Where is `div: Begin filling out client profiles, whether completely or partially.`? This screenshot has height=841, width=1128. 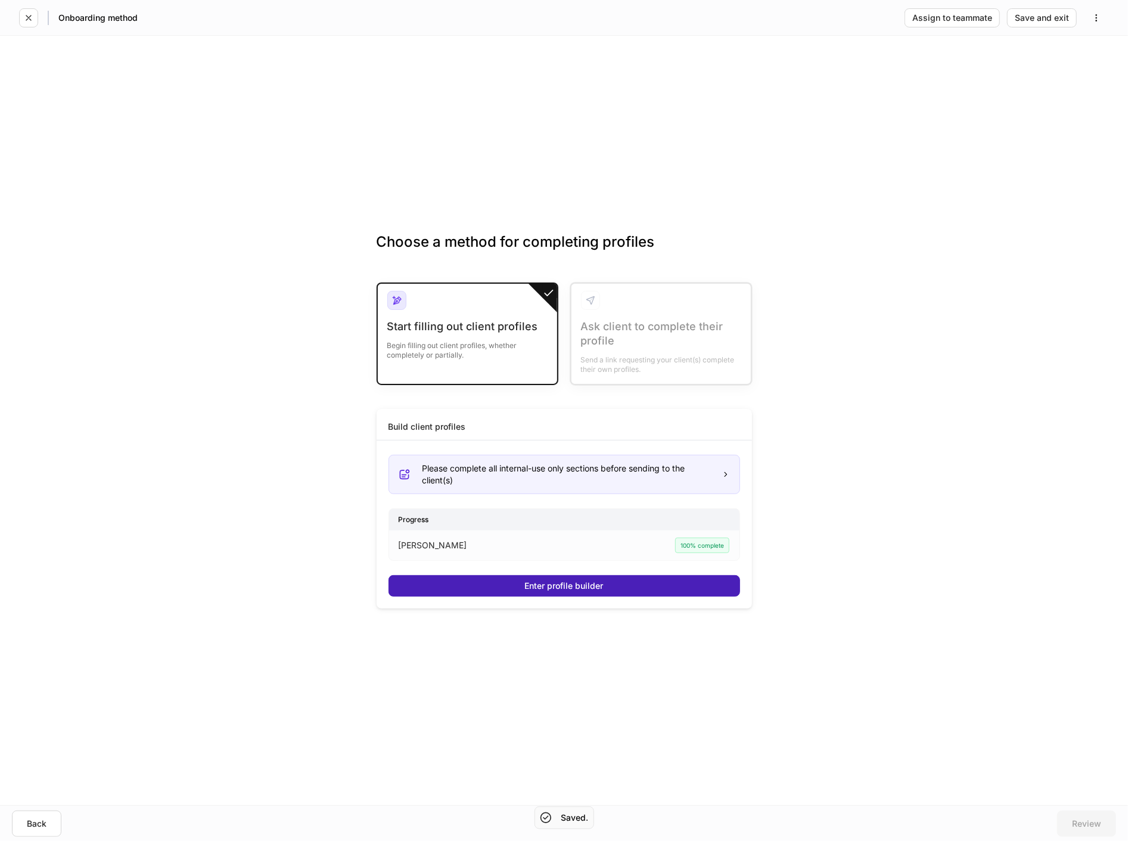 div: Begin filling out client profiles, whether completely or partially. is located at coordinates (467, 347).